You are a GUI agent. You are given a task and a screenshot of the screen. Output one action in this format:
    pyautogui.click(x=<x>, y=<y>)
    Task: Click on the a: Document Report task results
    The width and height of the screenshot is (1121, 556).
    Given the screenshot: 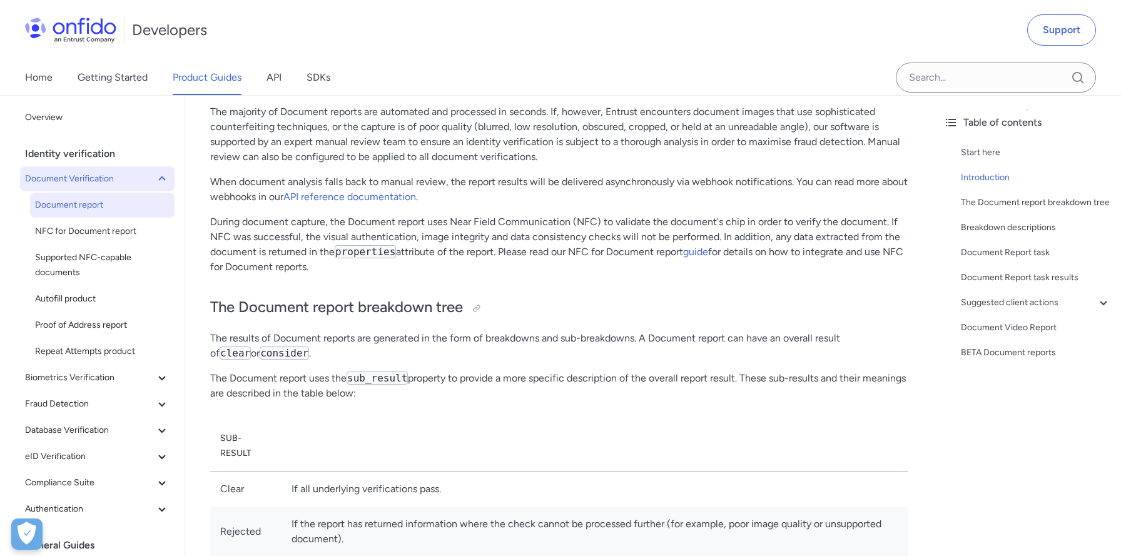 What is the action you would take?
    pyautogui.click(x=1036, y=278)
    